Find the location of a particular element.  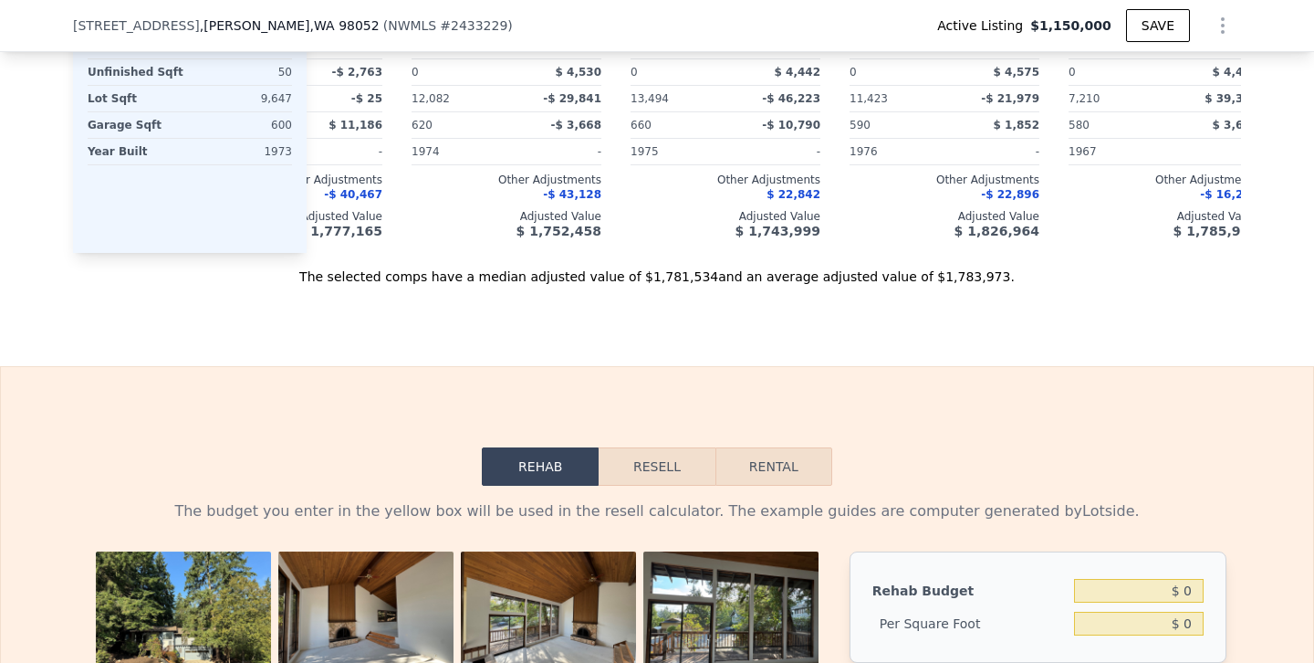

div: The budget you enter in the yellow box will be used in the resell calculator. The example guides ... is located at coordinates (657, 511).